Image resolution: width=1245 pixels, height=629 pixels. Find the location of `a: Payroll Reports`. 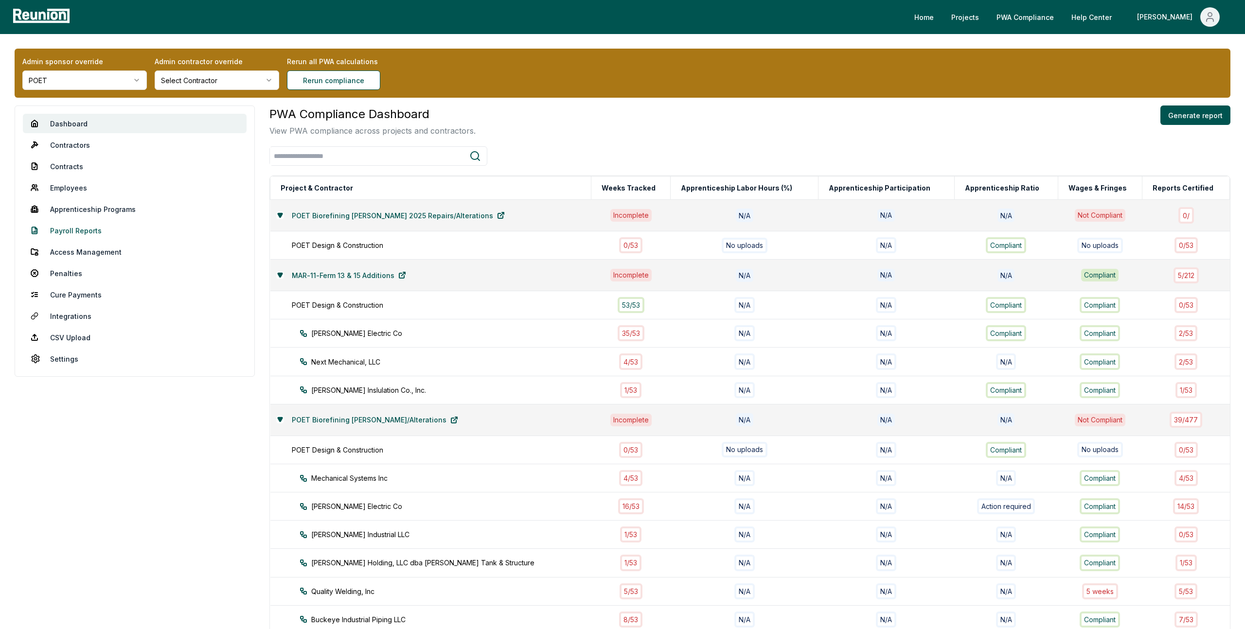

a: Payroll Reports is located at coordinates (135, 231).